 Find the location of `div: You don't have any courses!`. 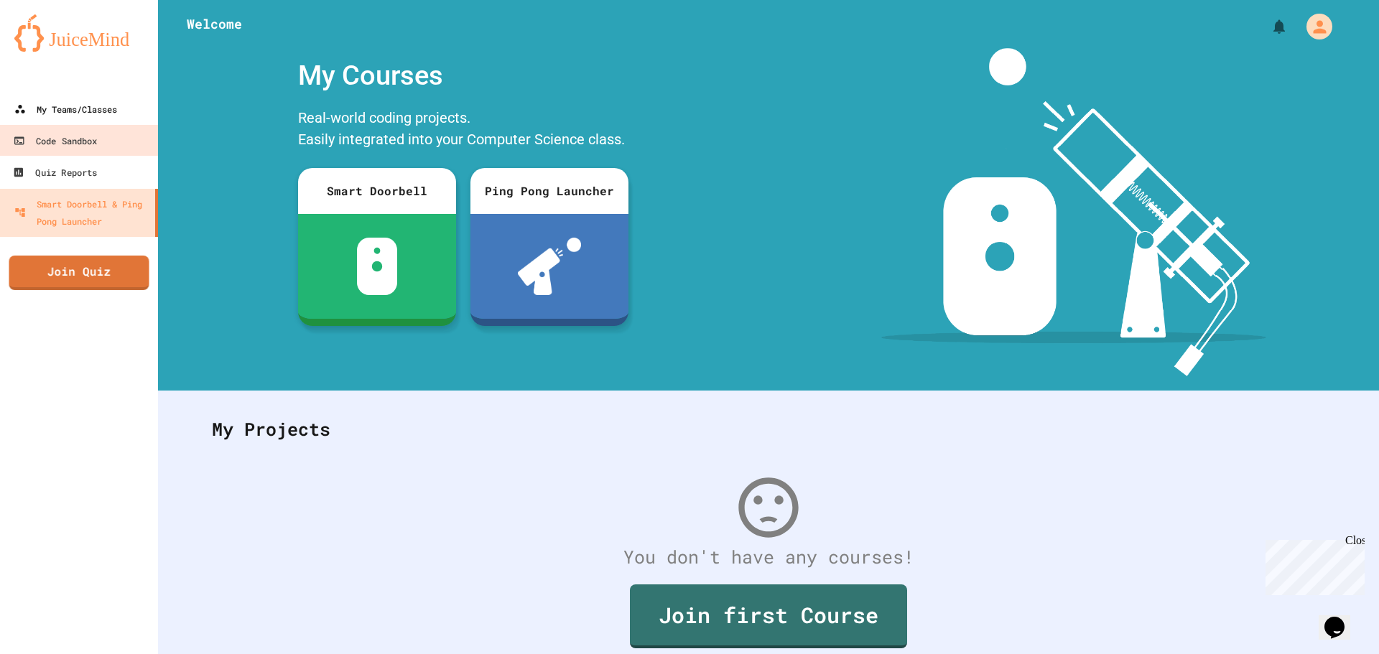

div: You don't have any courses! is located at coordinates (768, 557).